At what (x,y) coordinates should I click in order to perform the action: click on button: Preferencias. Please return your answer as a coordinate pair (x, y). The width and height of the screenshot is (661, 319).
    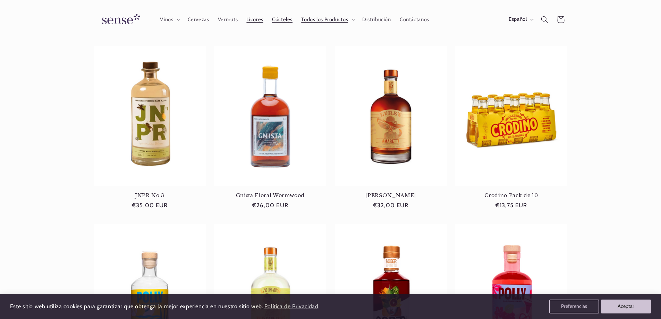
    Looking at the image, I should click on (574, 306).